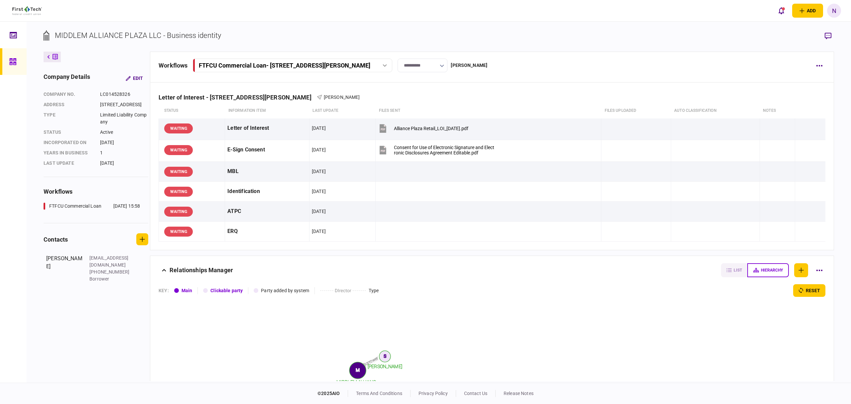 This screenshot has height=404, width=851. What do you see at coordinates (267, 171) in the screenshot?
I see `div: MBL` at bounding box center [267, 171].